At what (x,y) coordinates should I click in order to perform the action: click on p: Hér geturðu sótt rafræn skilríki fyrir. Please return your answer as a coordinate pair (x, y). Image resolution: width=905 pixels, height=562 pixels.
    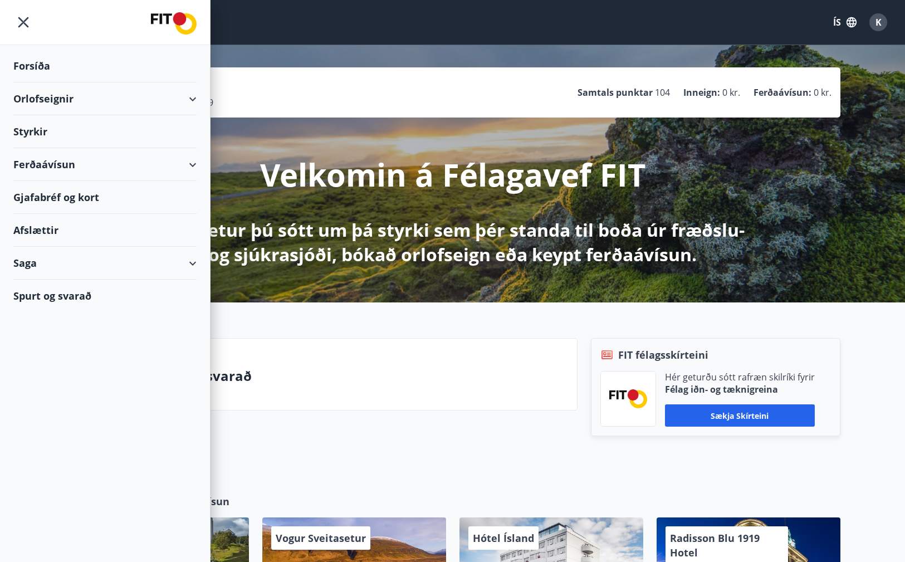
    Looking at the image, I should click on (739, 377).